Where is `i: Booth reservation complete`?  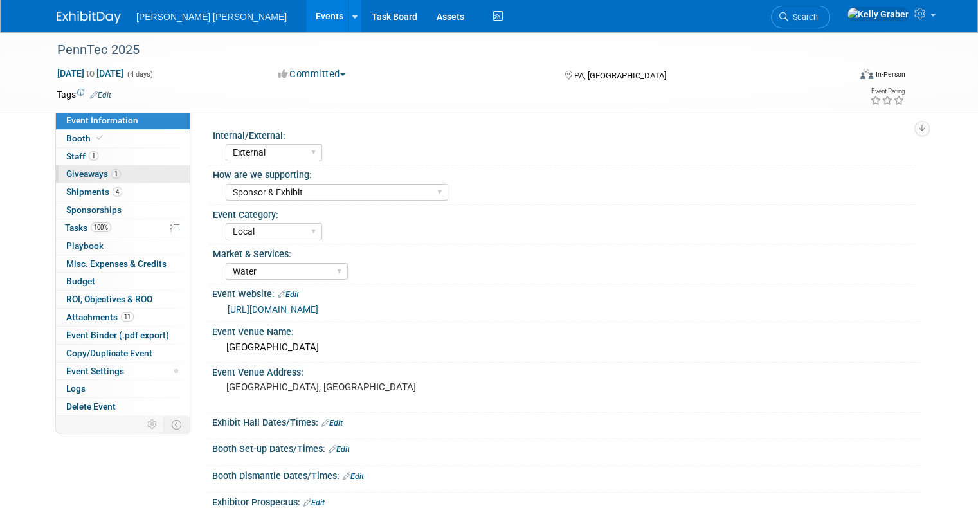 i: Booth reservation complete is located at coordinates (100, 138).